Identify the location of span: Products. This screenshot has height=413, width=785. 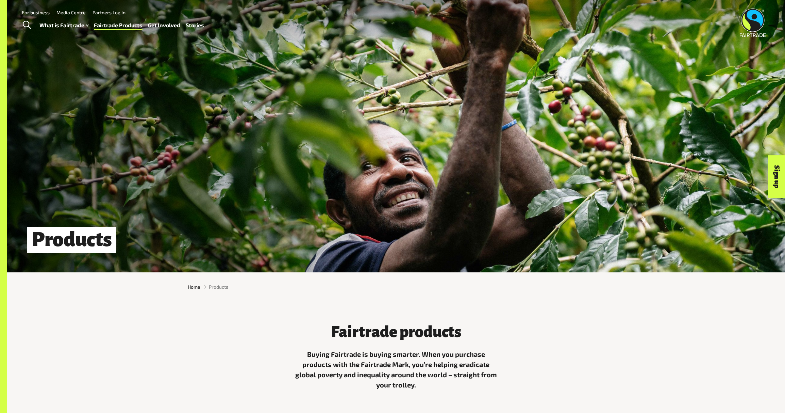
(218, 286).